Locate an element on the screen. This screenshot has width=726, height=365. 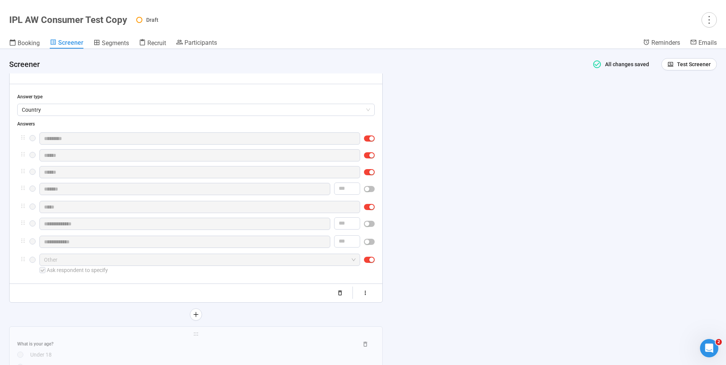
button: more is located at coordinates (709, 20).